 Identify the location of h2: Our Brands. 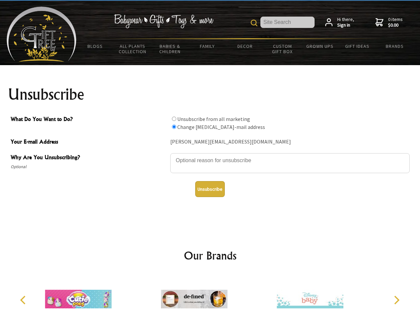
(210, 256).